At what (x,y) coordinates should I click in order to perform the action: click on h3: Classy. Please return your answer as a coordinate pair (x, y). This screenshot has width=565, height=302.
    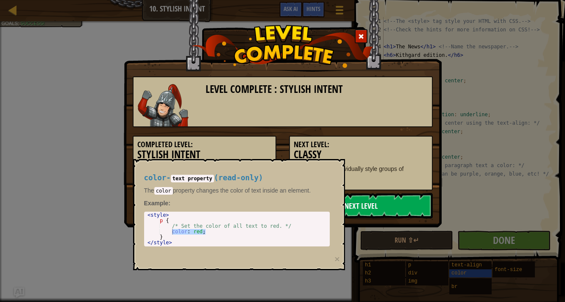
    Looking at the image, I should click on (361, 154).